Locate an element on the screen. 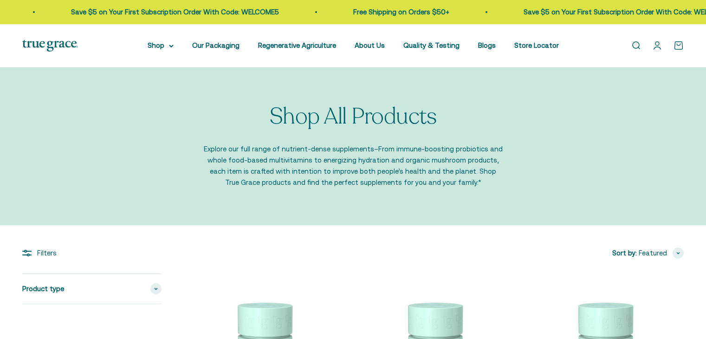 The height and width of the screenshot is (339, 706). a: Quality & Testing is located at coordinates (431, 45).